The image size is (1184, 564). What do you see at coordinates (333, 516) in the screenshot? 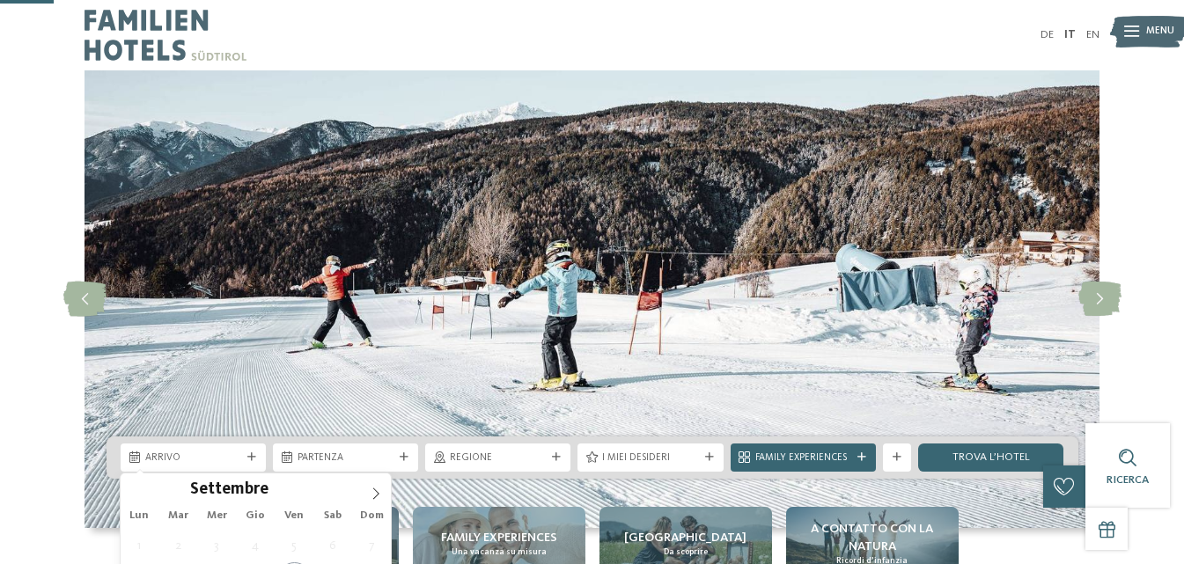
I see `span: Sab` at bounding box center [333, 516].